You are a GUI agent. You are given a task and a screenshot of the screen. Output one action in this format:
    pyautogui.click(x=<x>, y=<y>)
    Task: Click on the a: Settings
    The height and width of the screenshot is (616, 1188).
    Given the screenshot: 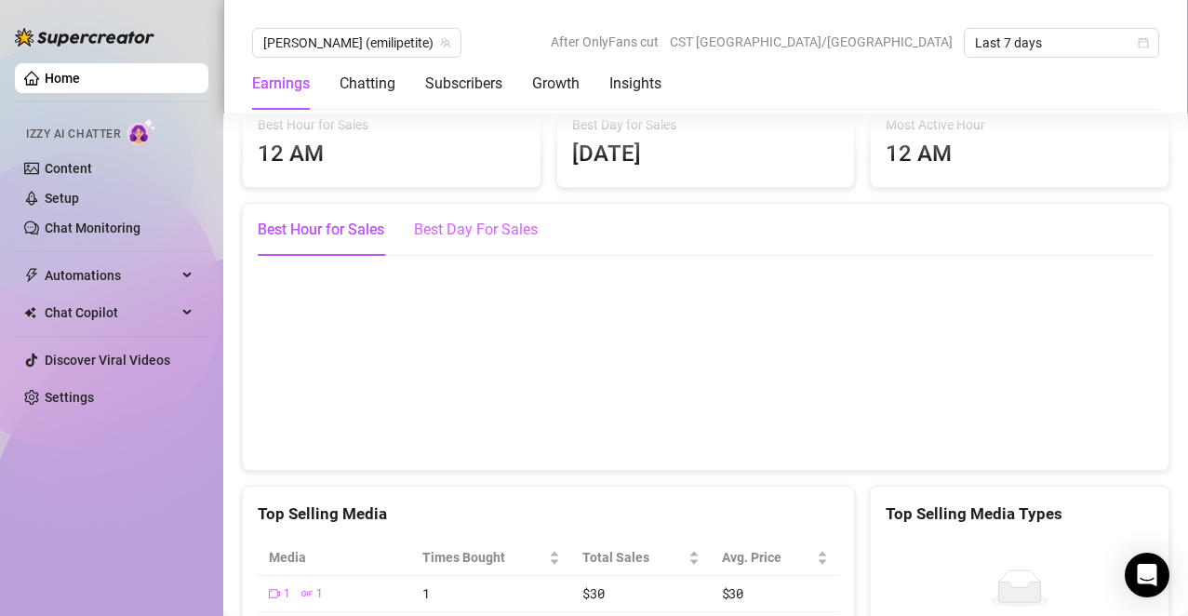 What is the action you would take?
    pyautogui.click(x=69, y=397)
    